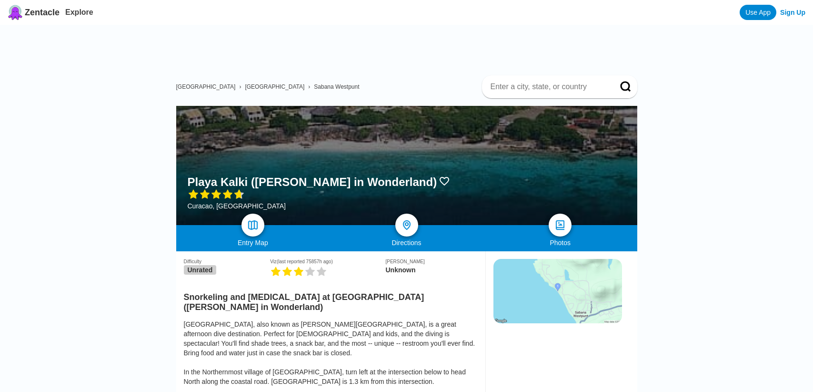  What do you see at coordinates (227, 261) in the screenshot?
I see `div: Difficulty` at bounding box center [227, 261].